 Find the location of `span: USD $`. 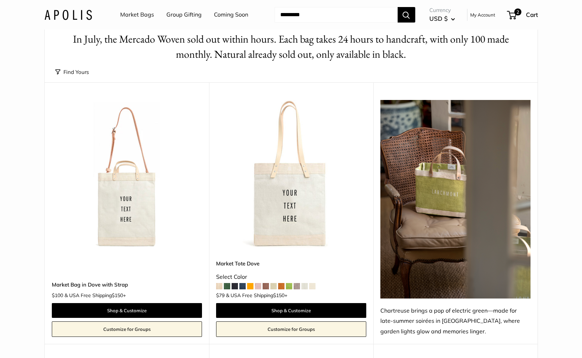

span: USD $ is located at coordinates (438, 18).